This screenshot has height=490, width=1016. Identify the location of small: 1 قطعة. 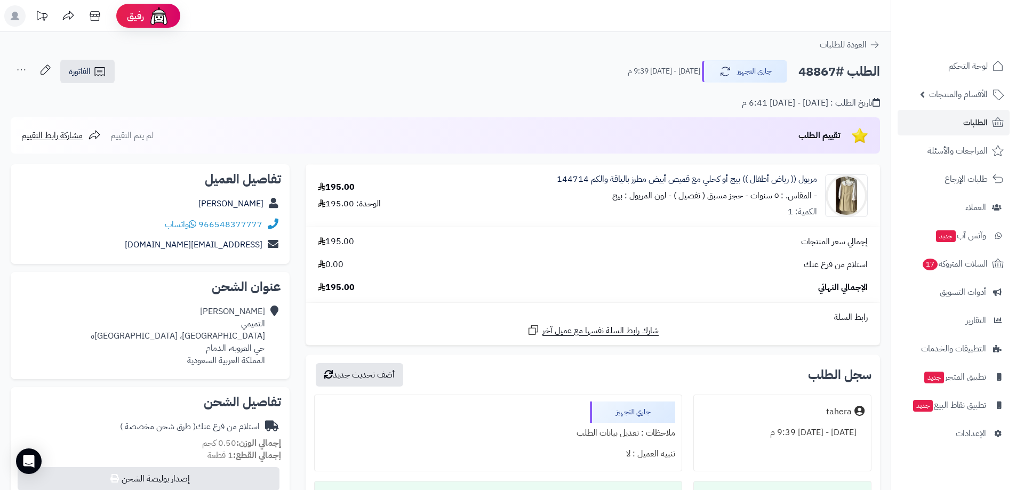
(244, 455).